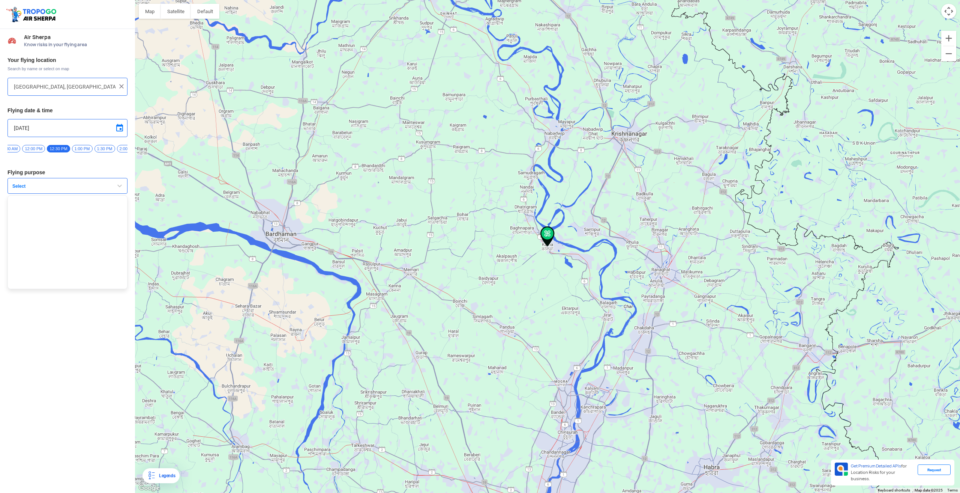  Describe the element at coordinates (841, 468) in the screenshot. I see `img: Premium APIs` at that location.